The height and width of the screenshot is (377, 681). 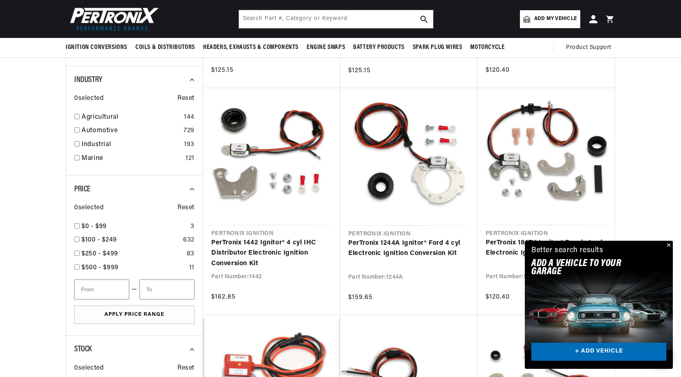 What do you see at coordinates (131, 145) in the screenshot?
I see `a: Industrial` at bounding box center [131, 145].